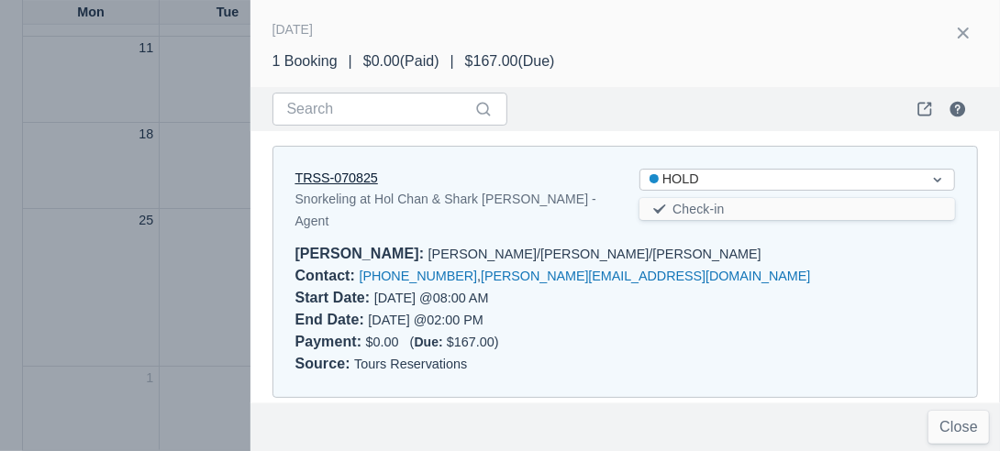 The image size is (1000, 451). I want to click on input: Search, so click(379, 109).